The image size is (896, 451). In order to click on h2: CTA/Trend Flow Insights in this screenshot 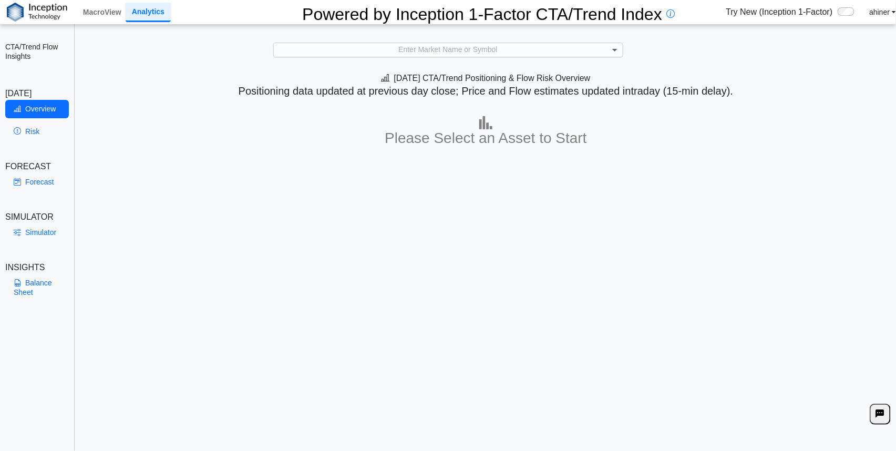, I will do `click(37, 51)`.